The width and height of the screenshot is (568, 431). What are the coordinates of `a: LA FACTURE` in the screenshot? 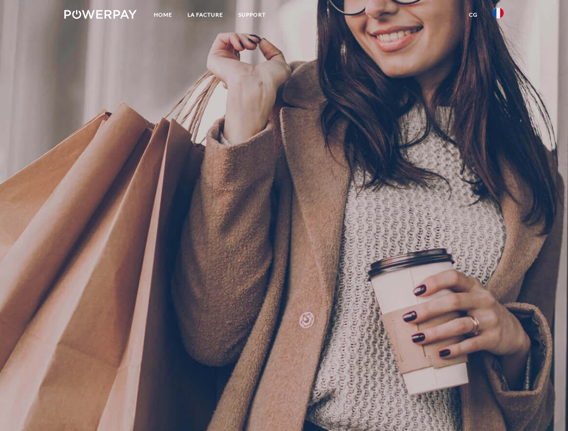 It's located at (205, 15).